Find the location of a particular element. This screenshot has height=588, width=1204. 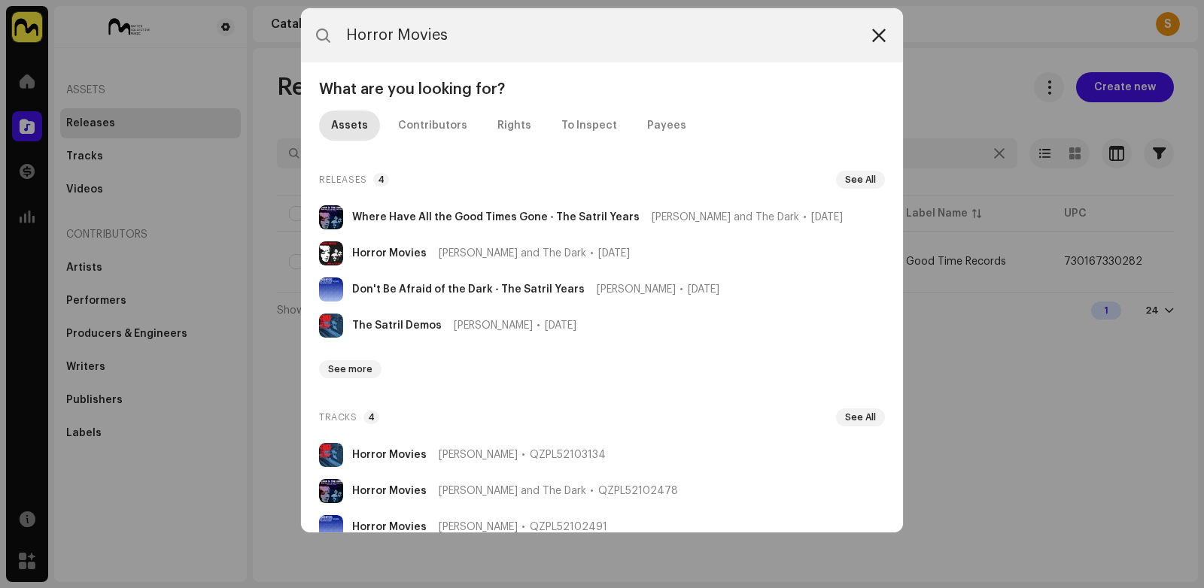

span: QZPL52103134 is located at coordinates (567, 455).